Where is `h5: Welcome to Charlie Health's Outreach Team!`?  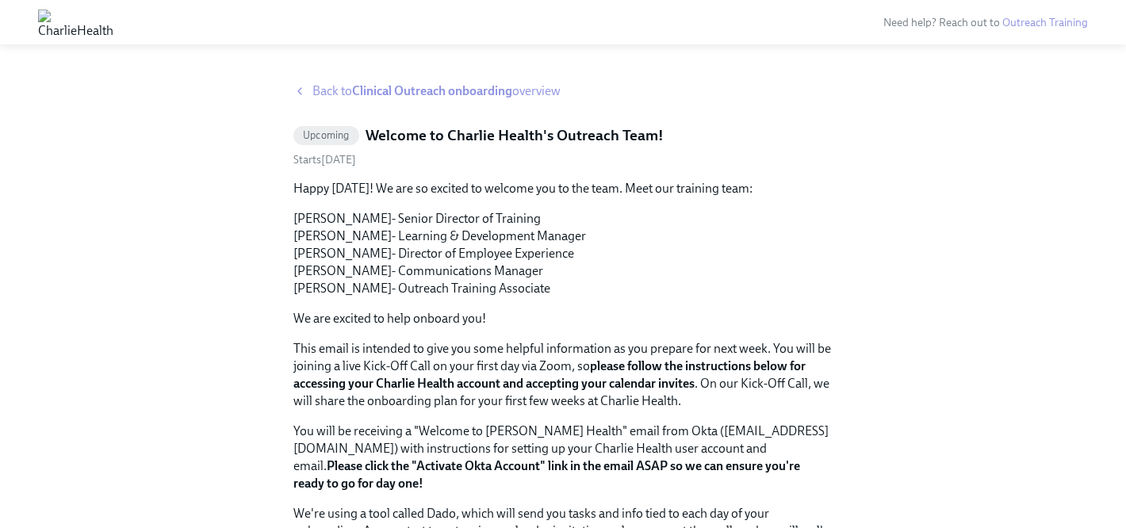 h5: Welcome to Charlie Health's Outreach Team! is located at coordinates (515, 136).